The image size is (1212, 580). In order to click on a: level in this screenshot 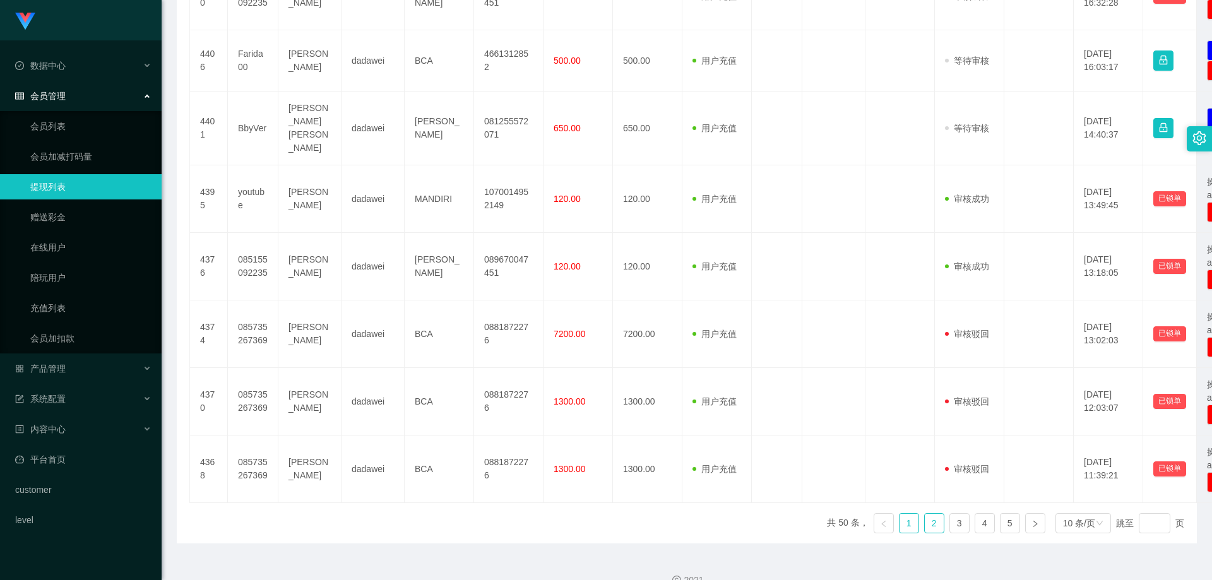, I will do `click(83, 520)`.